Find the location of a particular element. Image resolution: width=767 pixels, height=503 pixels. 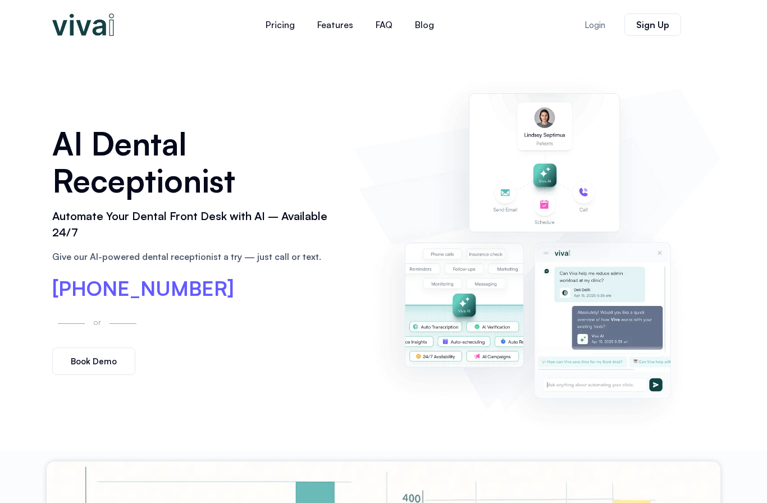

a: Pricing is located at coordinates (280, 25).